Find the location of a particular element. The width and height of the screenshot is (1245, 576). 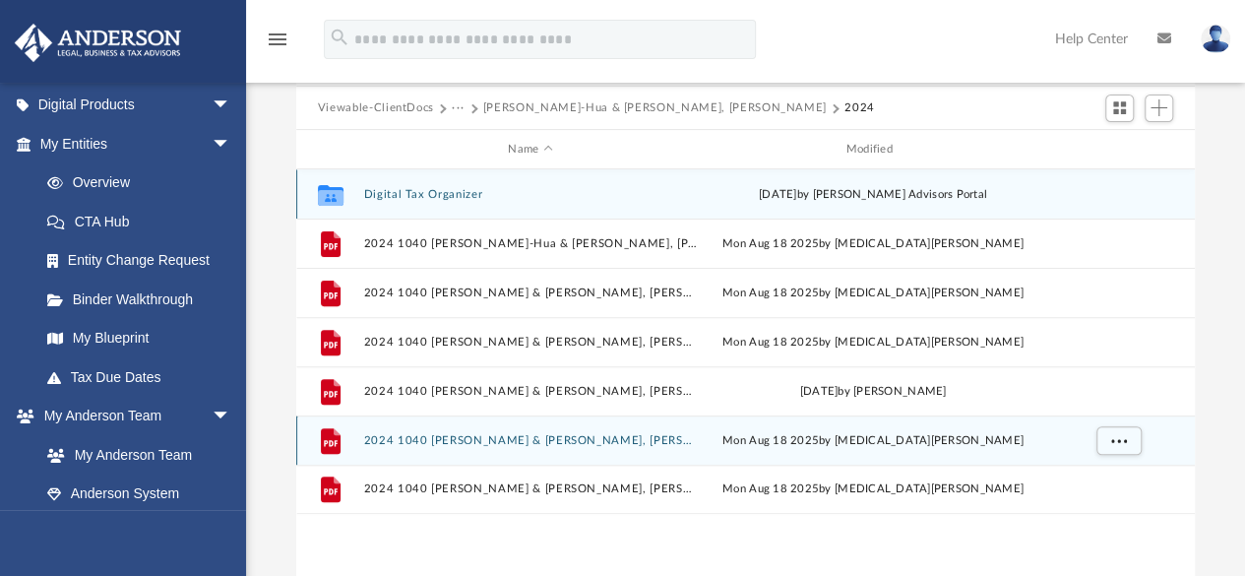

a: Binder Walkthrough is located at coordinates (144, 299).